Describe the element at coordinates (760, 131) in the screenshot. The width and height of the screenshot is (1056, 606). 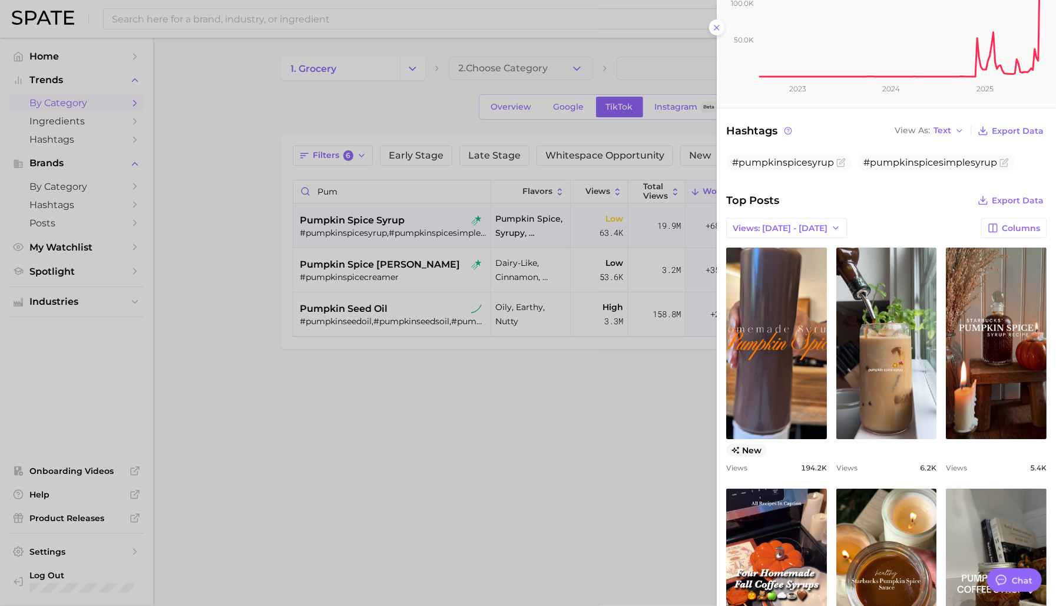
I see `span: Hashtags` at that location.